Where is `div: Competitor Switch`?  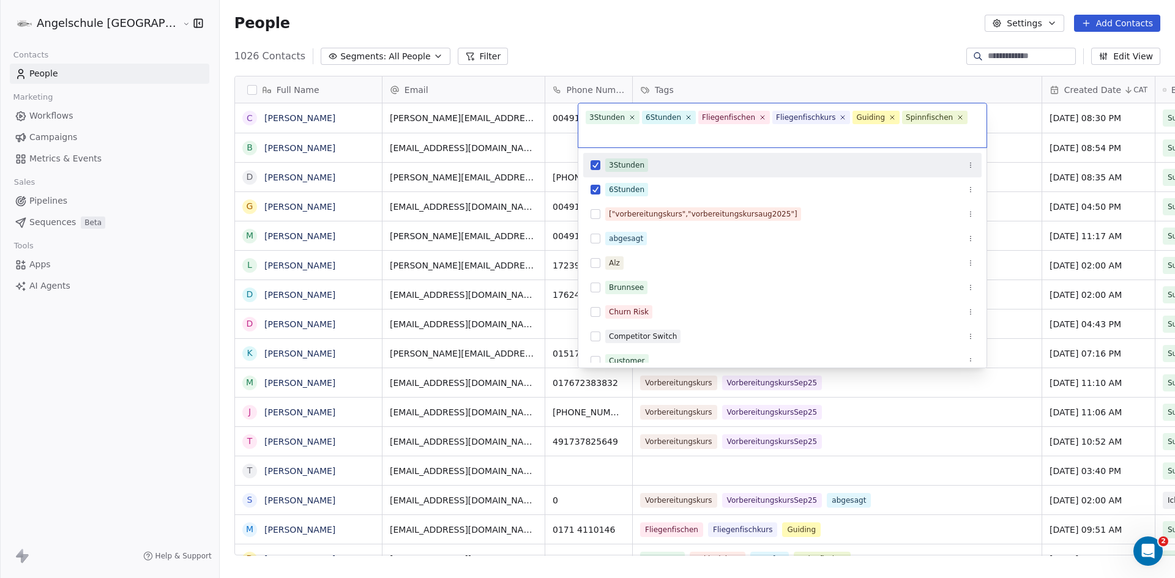 div: Competitor Switch is located at coordinates (643, 337).